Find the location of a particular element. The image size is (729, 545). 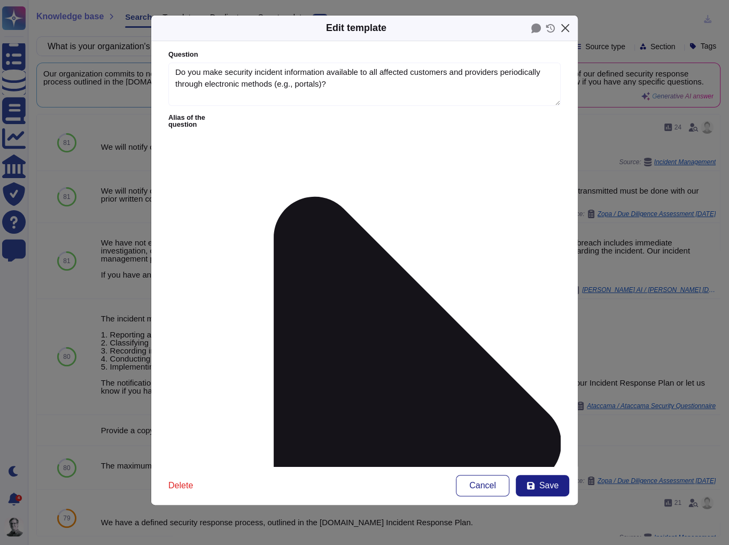

button: Cancel is located at coordinates (483, 485).